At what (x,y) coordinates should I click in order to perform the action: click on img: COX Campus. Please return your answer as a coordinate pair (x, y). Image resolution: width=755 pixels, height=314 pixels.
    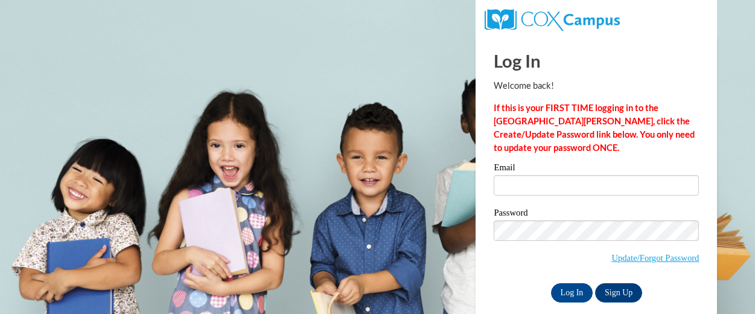
    Looking at the image, I should click on (552, 20).